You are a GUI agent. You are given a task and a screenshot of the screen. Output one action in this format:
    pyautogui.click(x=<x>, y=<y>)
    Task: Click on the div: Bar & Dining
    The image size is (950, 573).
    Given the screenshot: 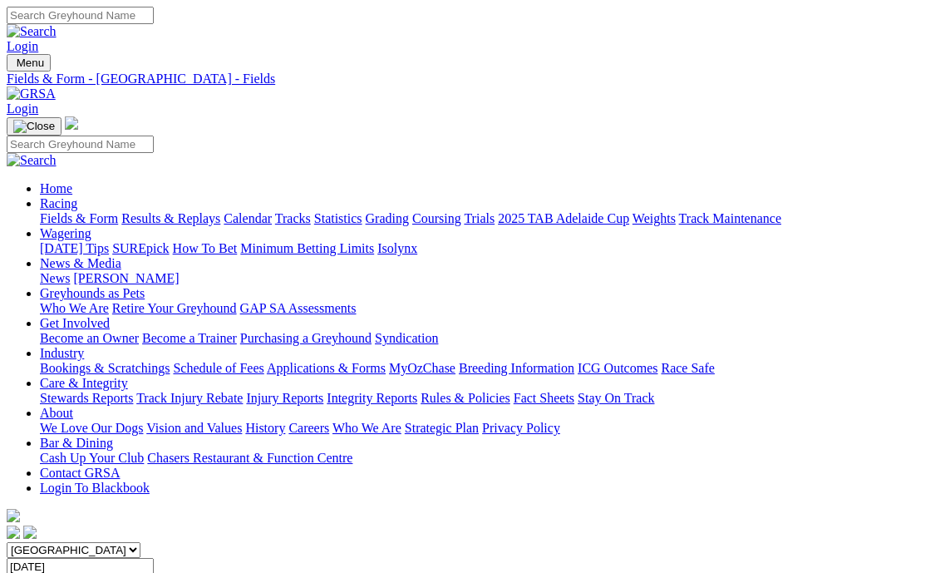 What is the action you would take?
    pyautogui.click(x=491, y=458)
    